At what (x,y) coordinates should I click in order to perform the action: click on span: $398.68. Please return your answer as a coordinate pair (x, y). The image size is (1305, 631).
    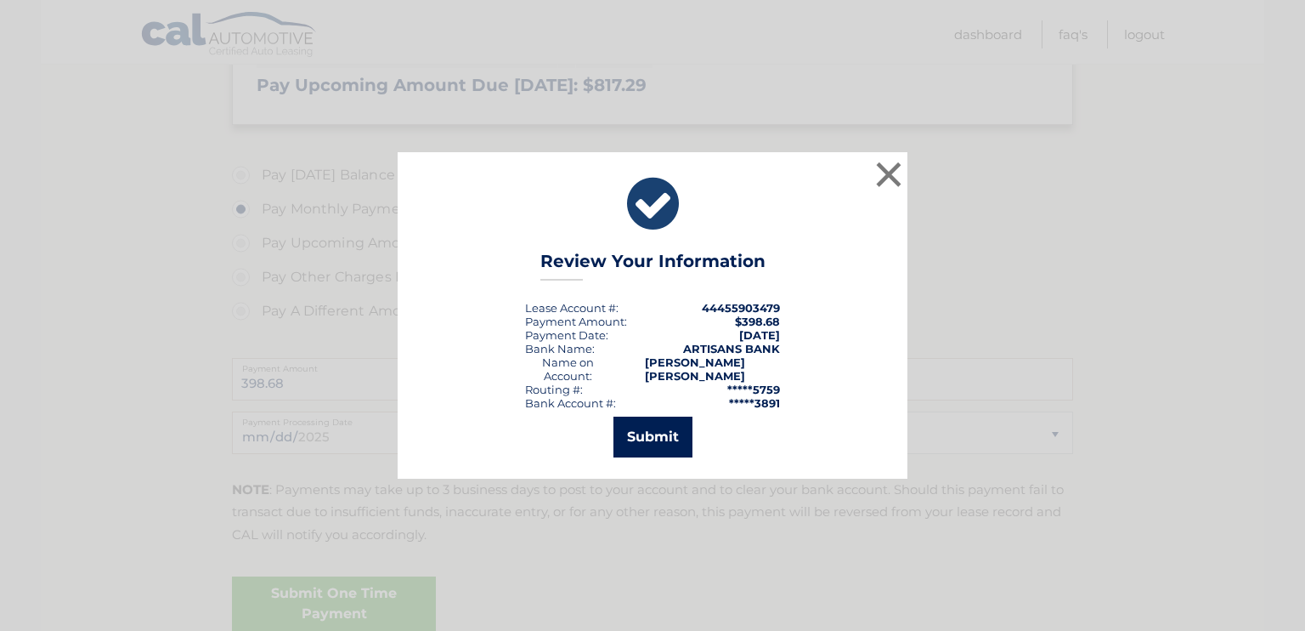
    Looking at the image, I should click on (757, 321).